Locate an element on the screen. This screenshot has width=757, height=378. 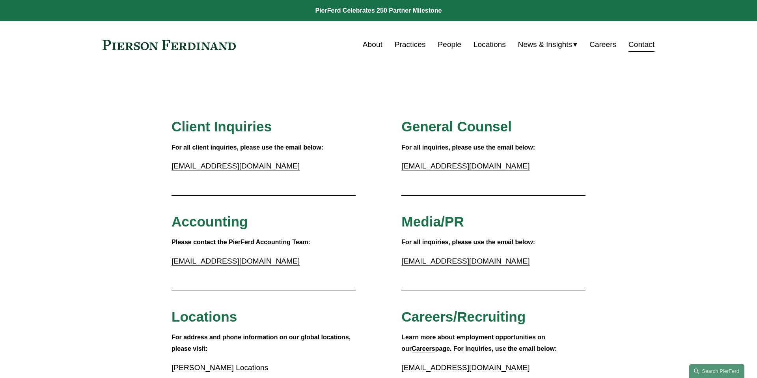
a: People is located at coordinates (449, 45).